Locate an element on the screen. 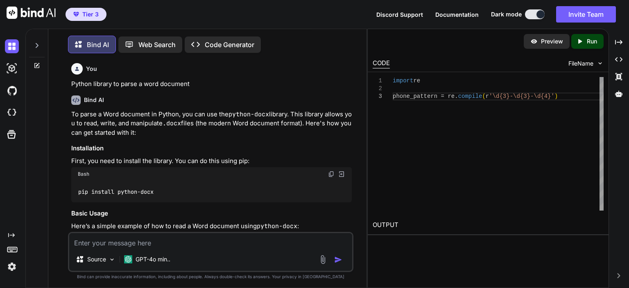 The image size is (629, 288). span: FileName is located at coordinates (581, 63).